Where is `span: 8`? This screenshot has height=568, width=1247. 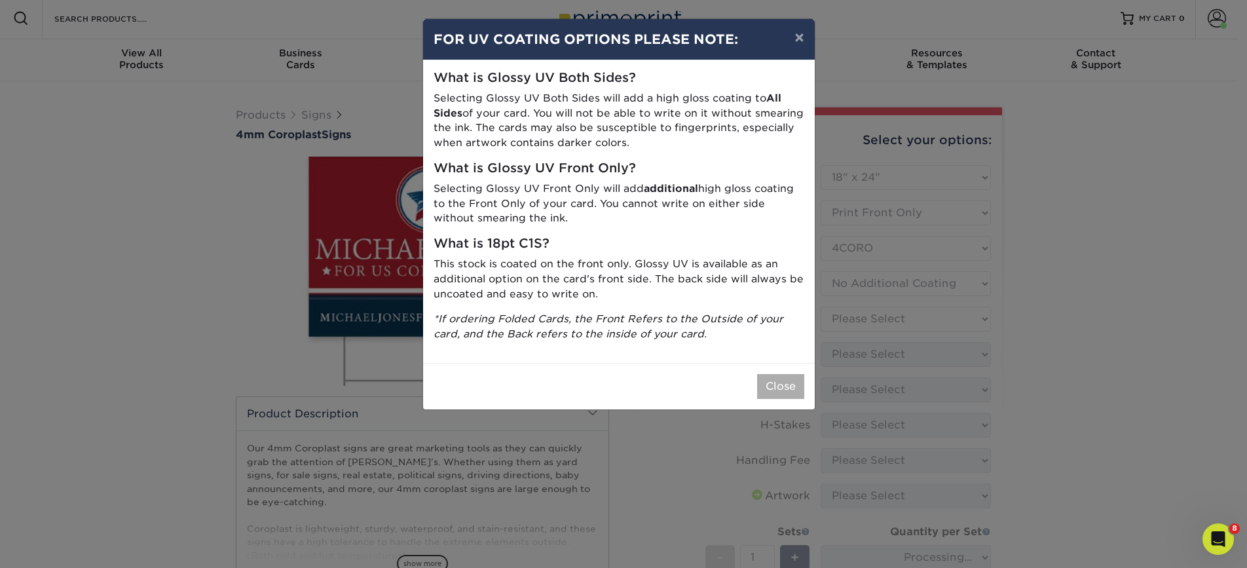
span: 8 is located at coordinates (1234, 528).